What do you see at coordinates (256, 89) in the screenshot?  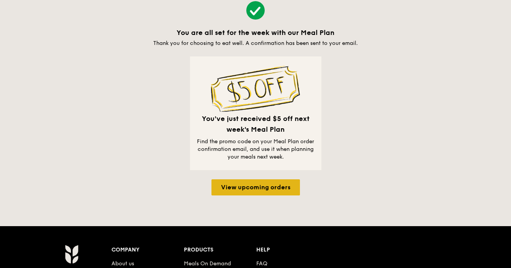 I see `img: meal-plan-voucher@2x.0e0f0f5e.png` at bounding box center [256, 89].